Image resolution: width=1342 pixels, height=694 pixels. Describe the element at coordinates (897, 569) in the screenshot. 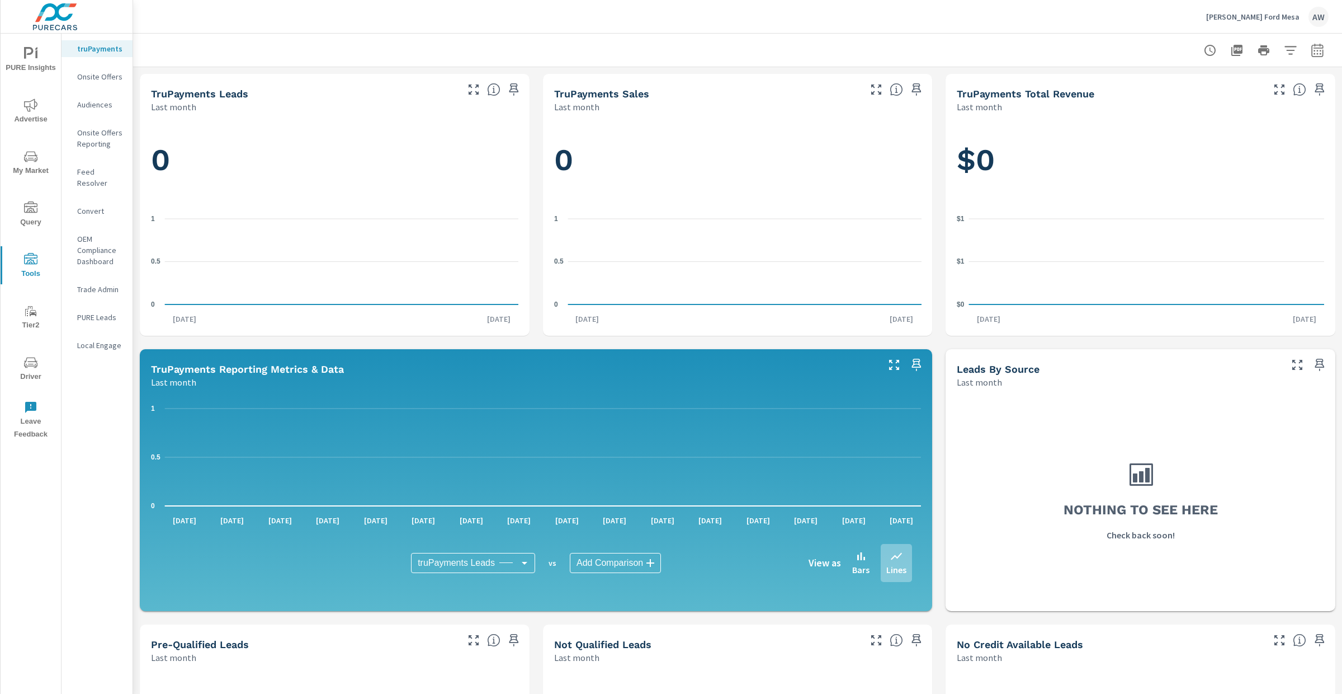

I see `p: Lines` at that location.